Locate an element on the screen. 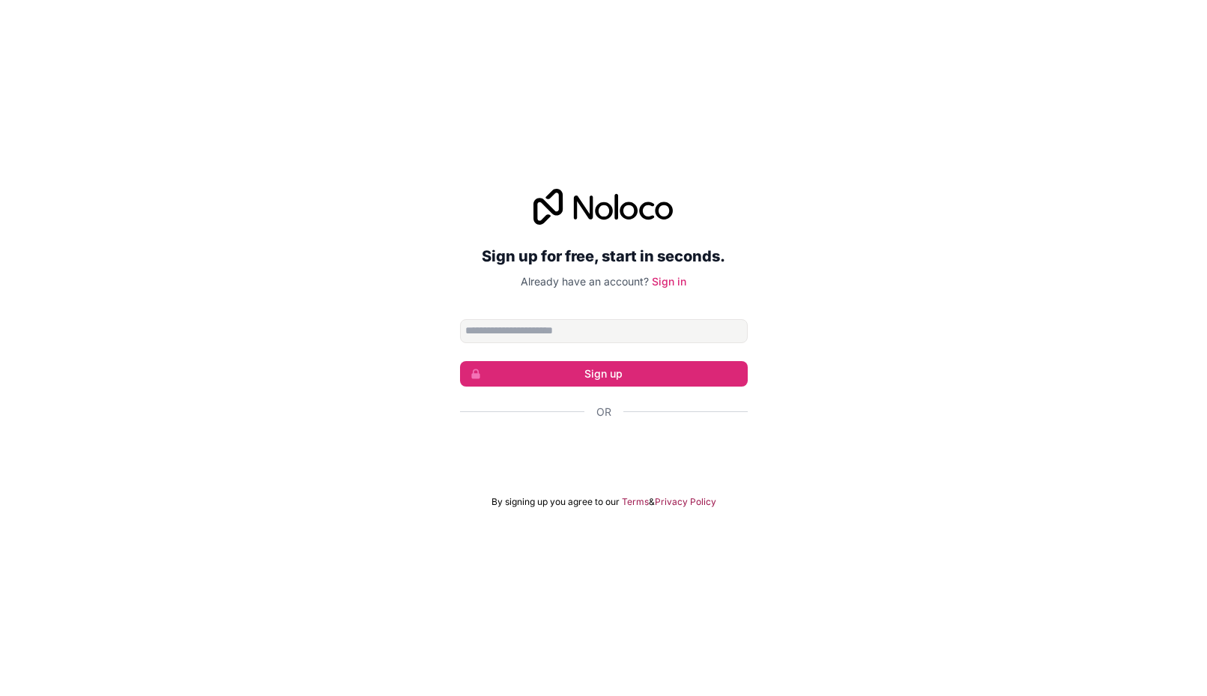  a: Sign in is located at coordinates (669, 281).